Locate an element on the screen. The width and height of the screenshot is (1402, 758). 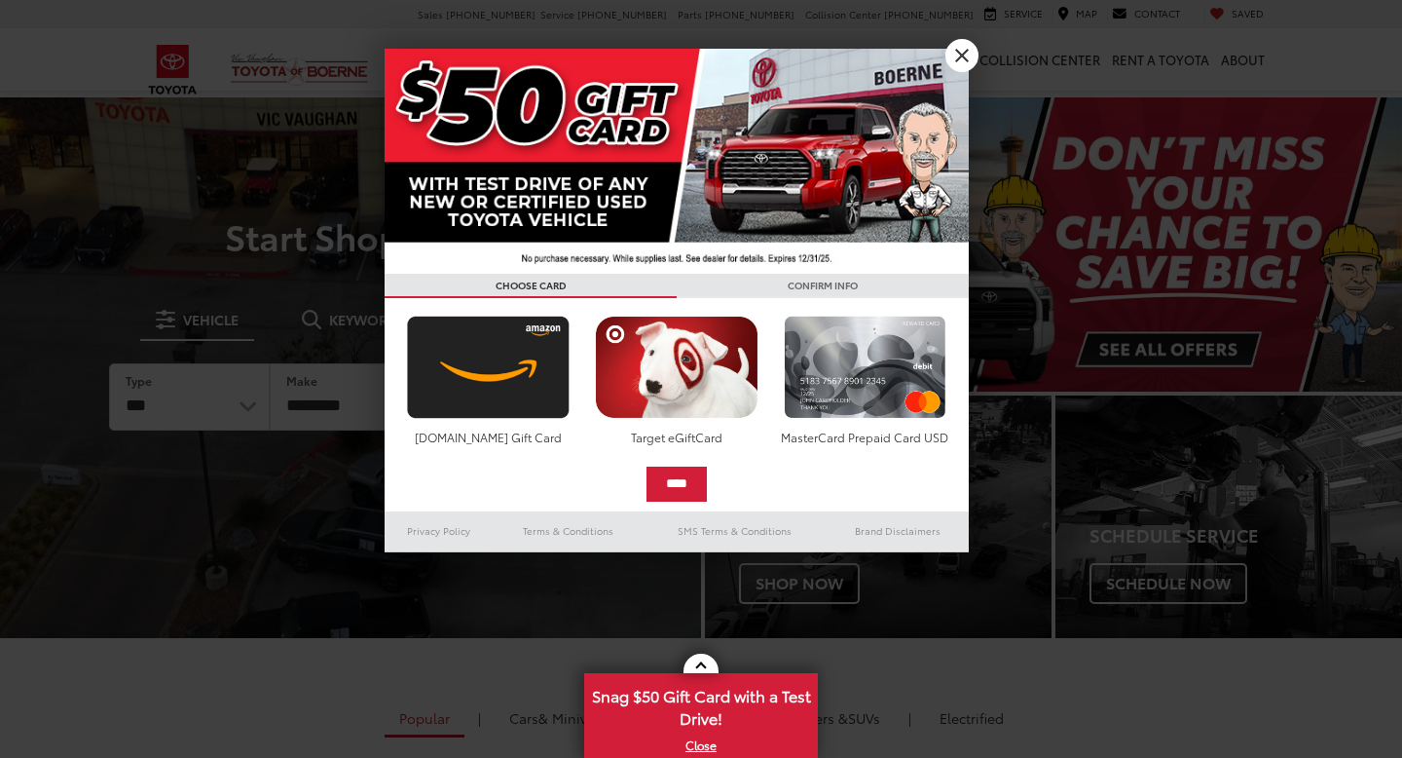
h3: CHOOSE CARD is located at coordinates (531, 285).